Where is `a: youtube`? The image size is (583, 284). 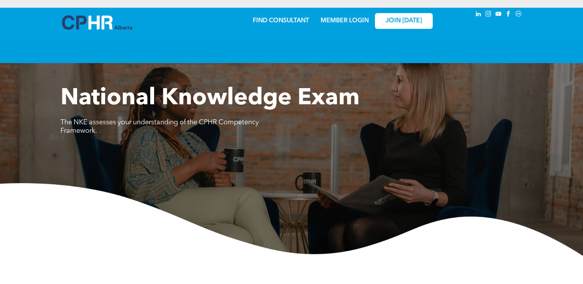
a: youtube is located at coordinates (499, 15).